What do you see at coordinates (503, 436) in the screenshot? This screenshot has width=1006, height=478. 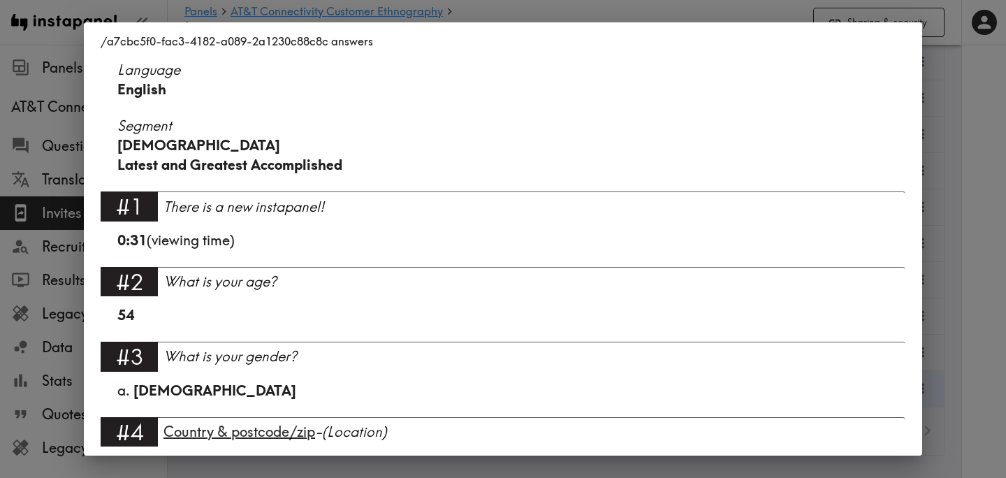 I see `a: #4Country & postcode/zip-(Location)` at bounding box center [503, 436].